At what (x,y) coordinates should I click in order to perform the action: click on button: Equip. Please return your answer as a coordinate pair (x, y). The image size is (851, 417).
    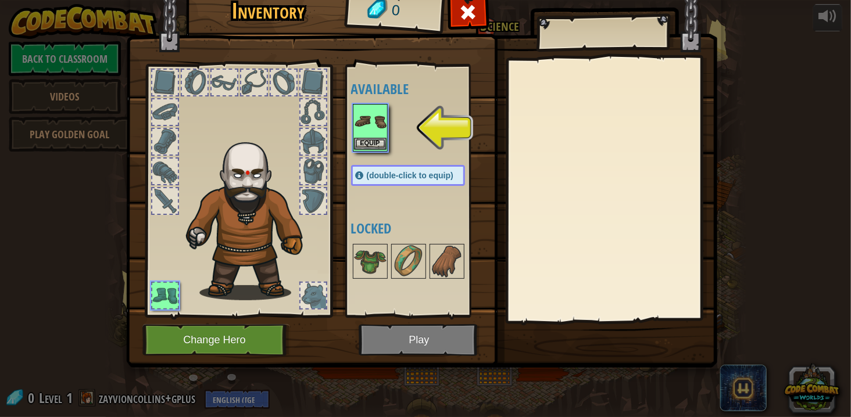
    Looking at the image, I should click on (370, 144).